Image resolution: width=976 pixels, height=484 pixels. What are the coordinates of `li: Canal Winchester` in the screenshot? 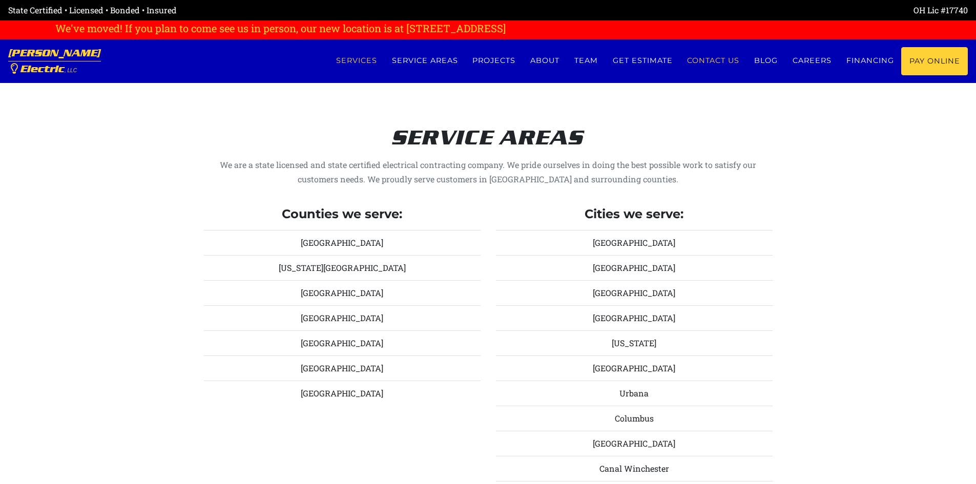 It's located at (634, 469).